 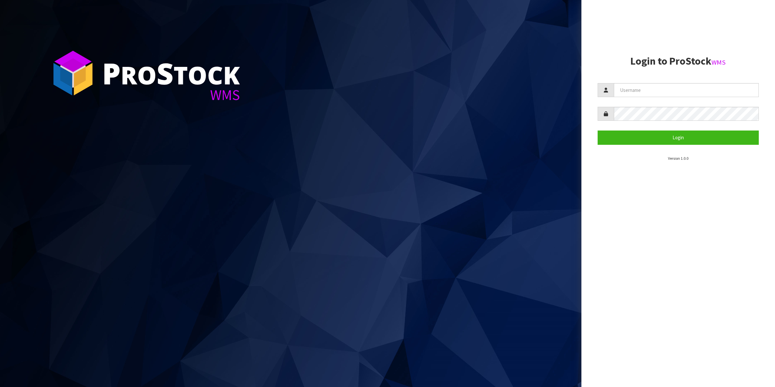 What do you see at coordinates (678, 158) in the screenshot?
I see `small: Version 1.0.0` at bounding box center [678, 158].